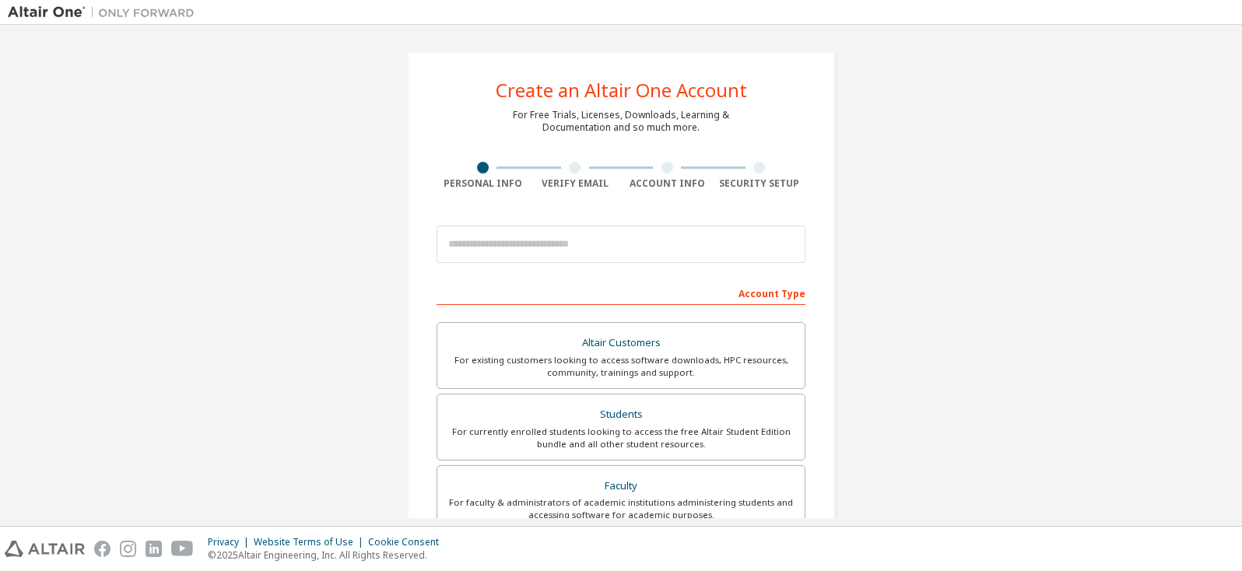 This screenshot has height=571, width=1242. I want to click on div: Personal Info, so click(483, 184).